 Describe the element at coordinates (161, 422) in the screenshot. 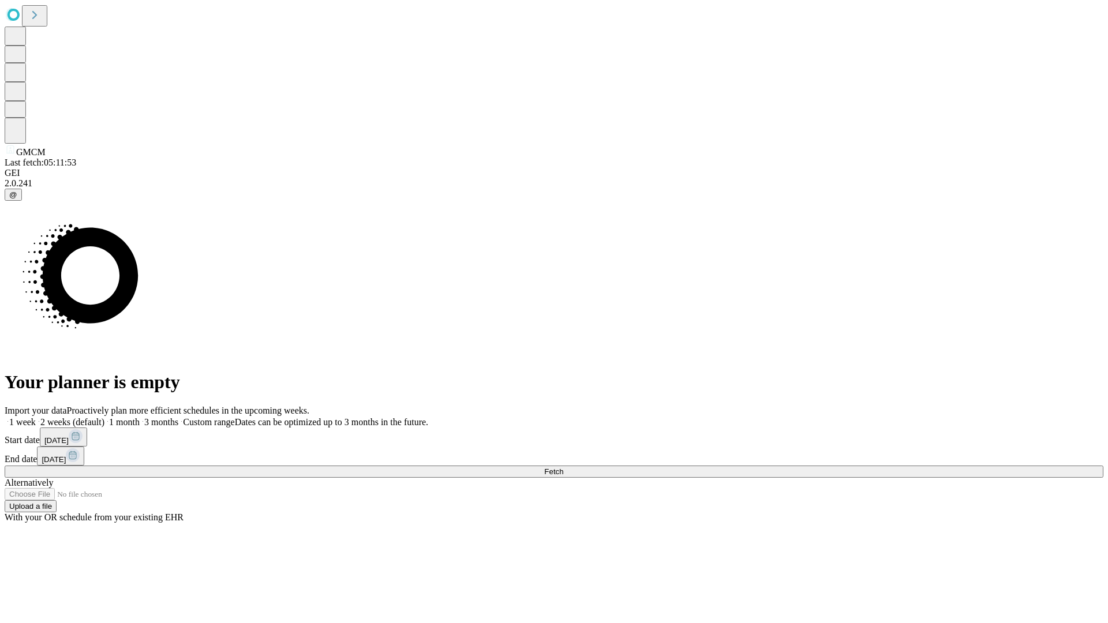

I see `span: 3 months` at that location.